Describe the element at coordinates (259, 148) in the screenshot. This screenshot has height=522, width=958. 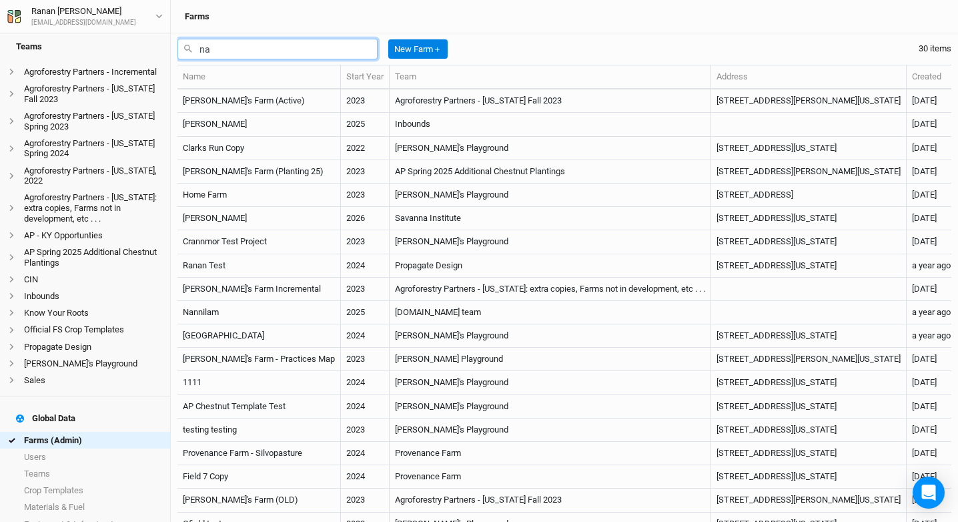
I see `td: Clarks Run Copy` at that location.